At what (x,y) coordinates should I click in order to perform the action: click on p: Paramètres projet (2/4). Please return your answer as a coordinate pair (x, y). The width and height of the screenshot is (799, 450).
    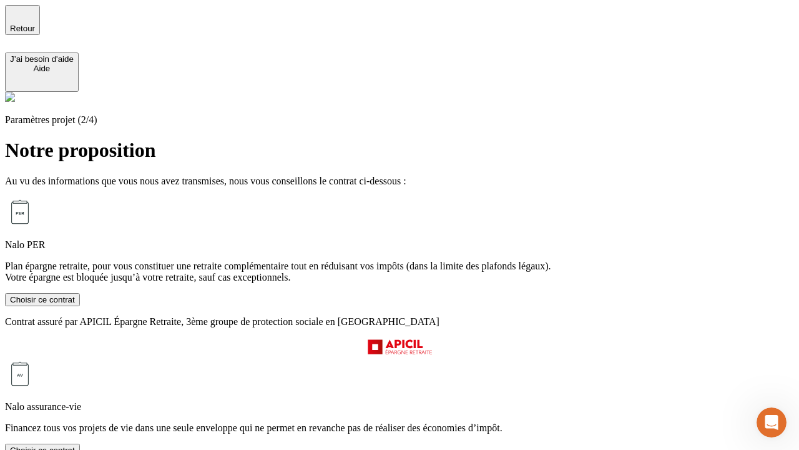
    Looking at the image, I should click on (400, 120).